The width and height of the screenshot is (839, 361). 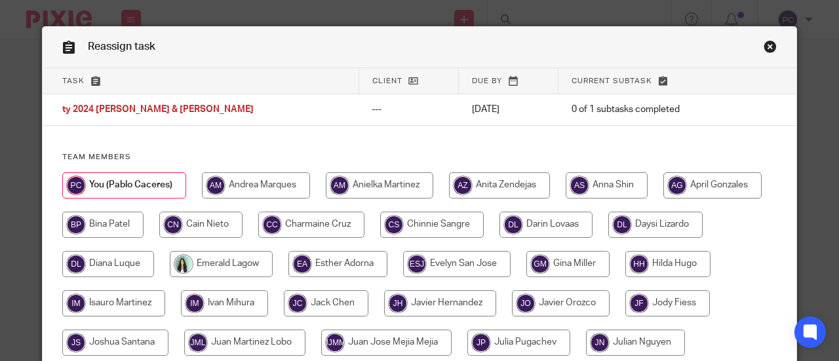 What do you see at coordinates (387, 81) in the screenshot?
I see `span: Client` at bounding box center [387, 81].